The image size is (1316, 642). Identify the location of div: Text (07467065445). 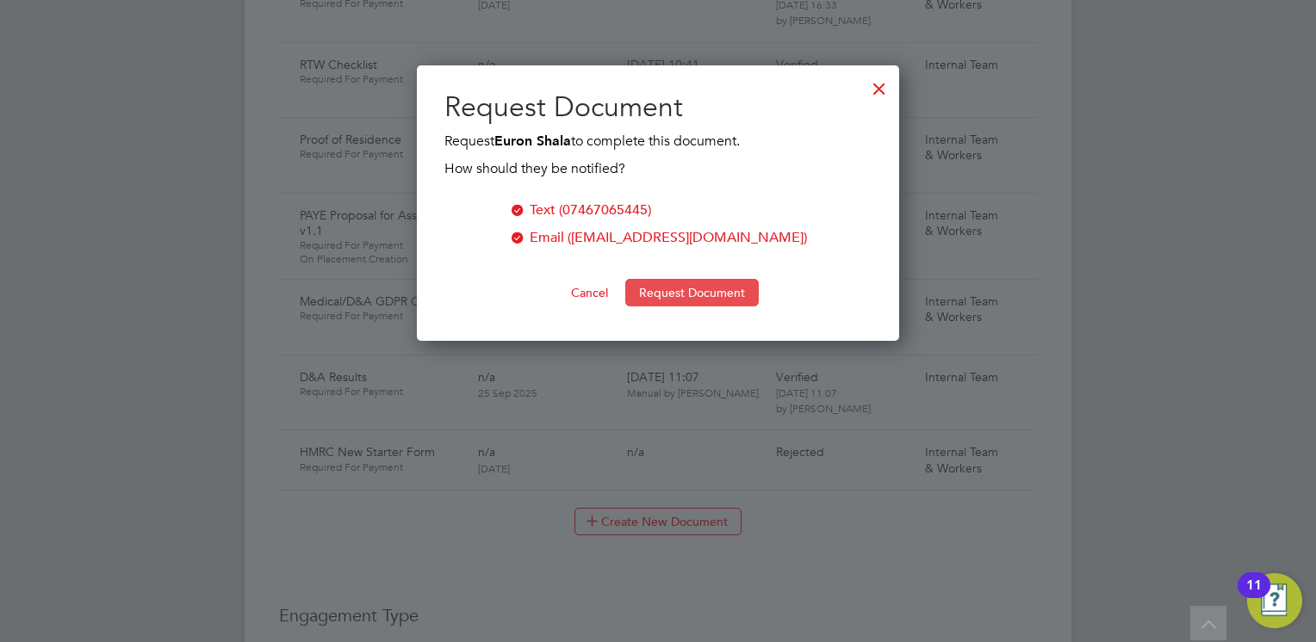
(590, 210).